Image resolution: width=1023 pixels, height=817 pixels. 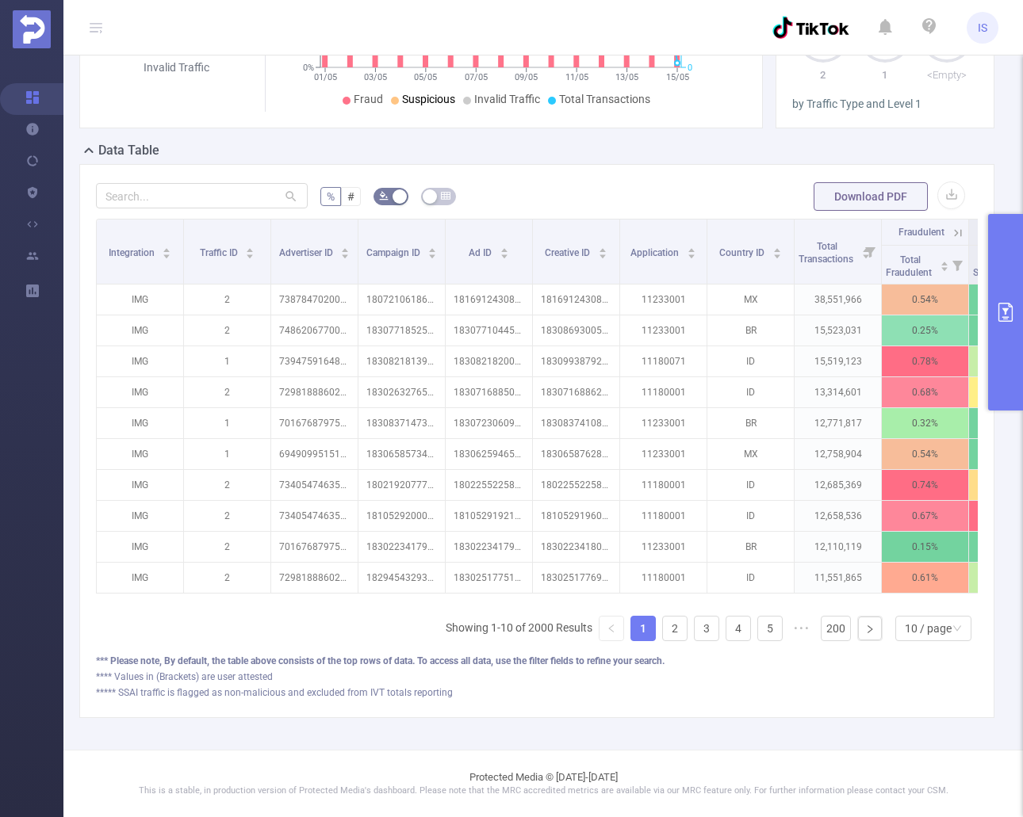 I want to click on p: 1830625946550306, so click(x=488, y=454).